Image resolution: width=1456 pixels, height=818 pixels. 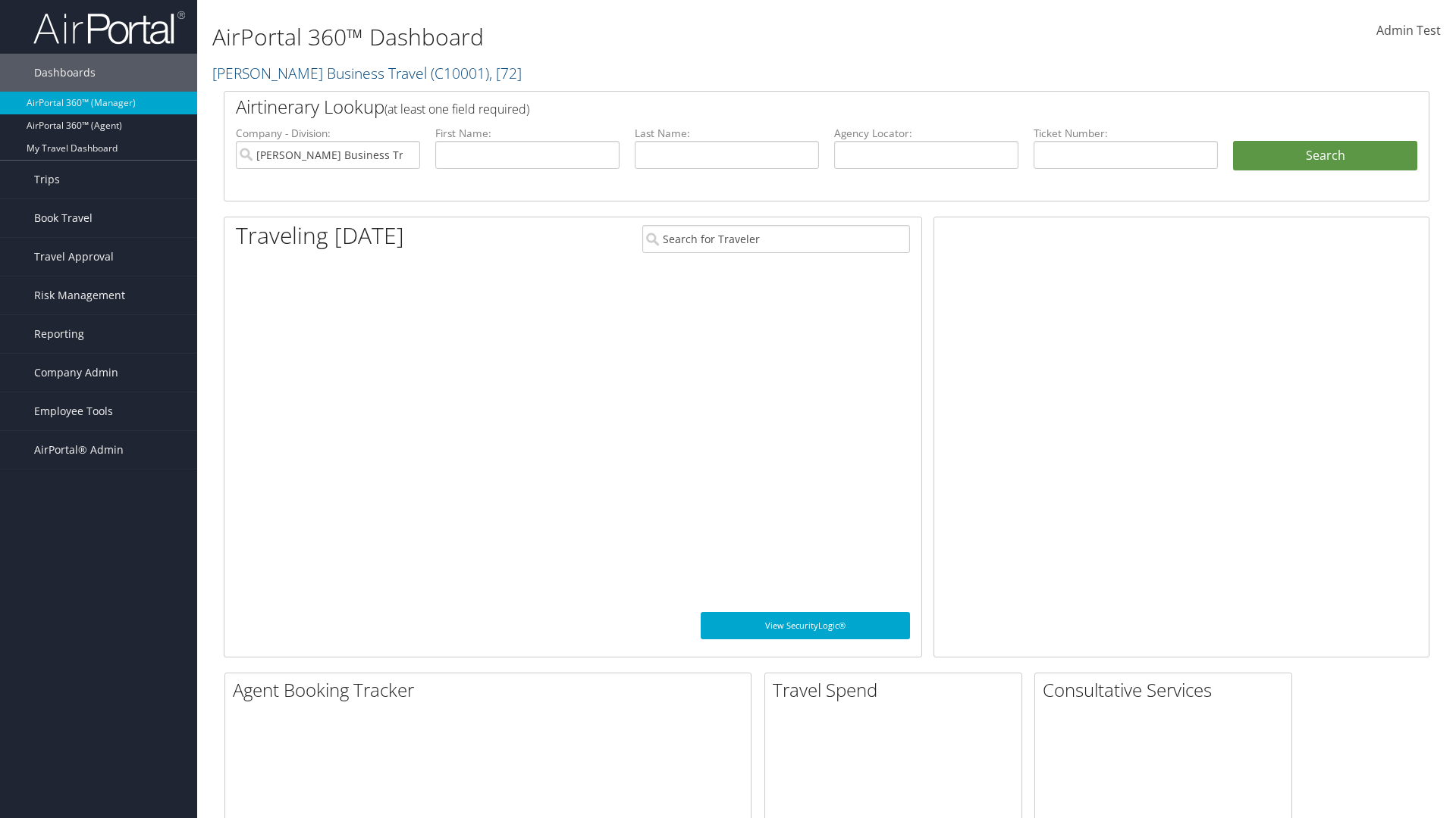 I want to click on span: Admin Test, so click(x=1408, y=30).